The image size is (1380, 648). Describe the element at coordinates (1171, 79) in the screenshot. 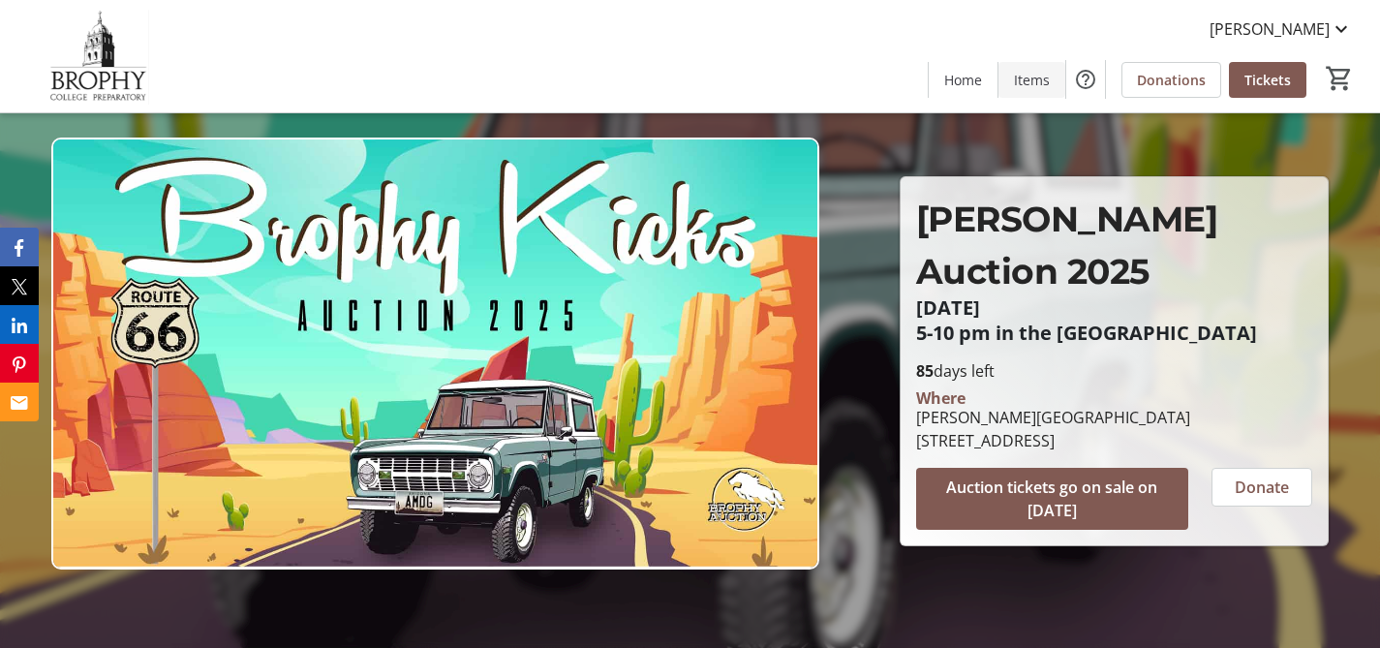

I see `a: Donations` at that location.